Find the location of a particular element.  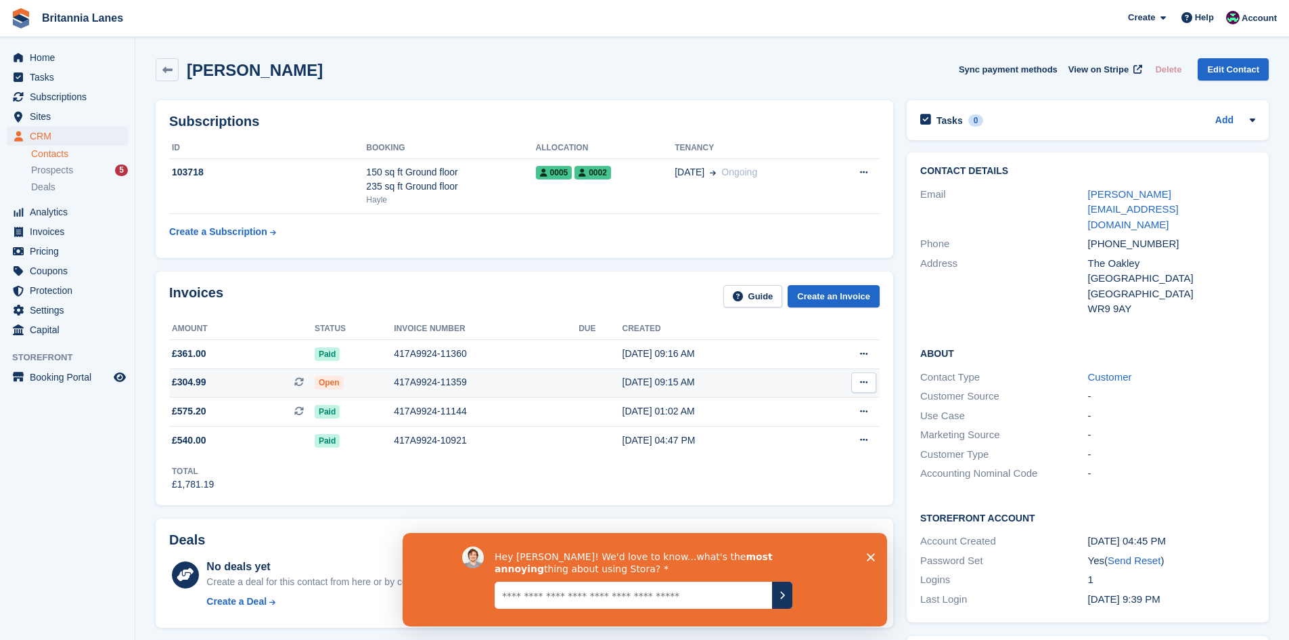

a: Britannia Lanes is located at coordinates (83, 18).